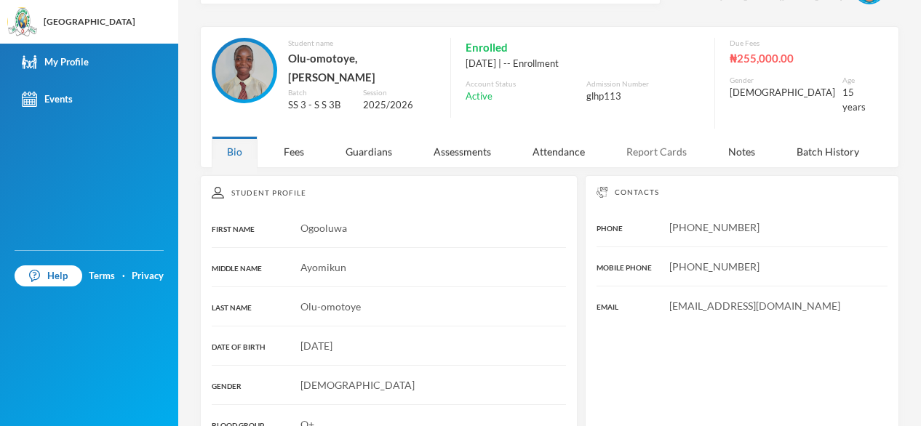  Describe the element at coordinates (324, 228) in the screenshot. I see `span: Ogooluwa` at that location.